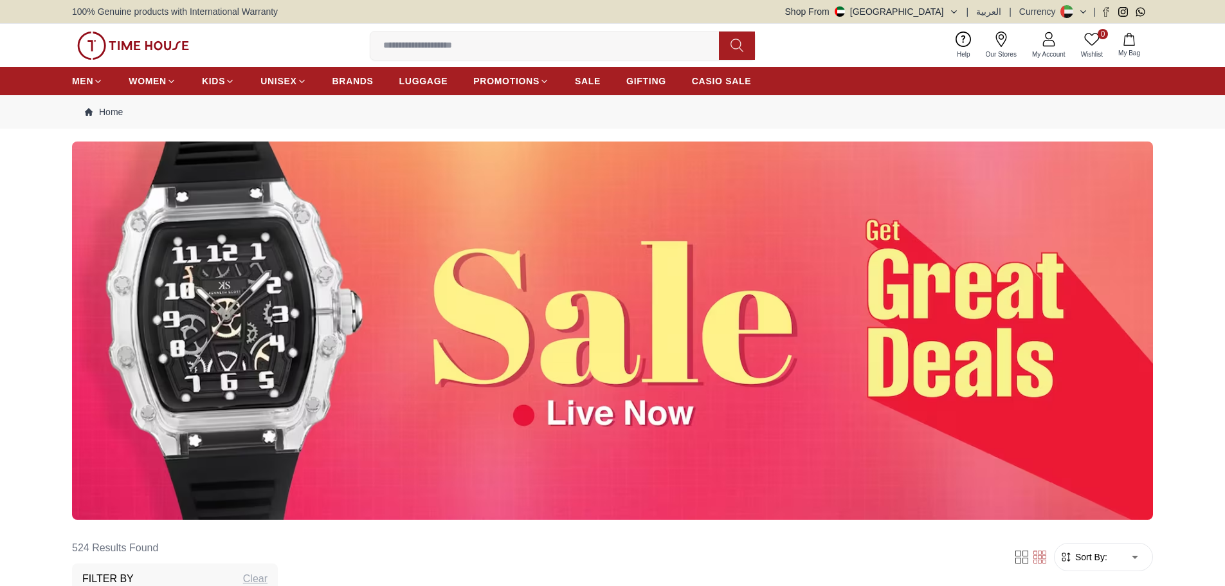  Describe the element at coordinates (1083, 557) in the screenshot. I see `button: Sort By:` at that location.